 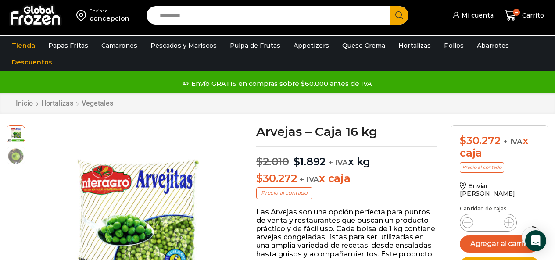 I want to click on bdi: 2.010, so click(x=272, y=161).